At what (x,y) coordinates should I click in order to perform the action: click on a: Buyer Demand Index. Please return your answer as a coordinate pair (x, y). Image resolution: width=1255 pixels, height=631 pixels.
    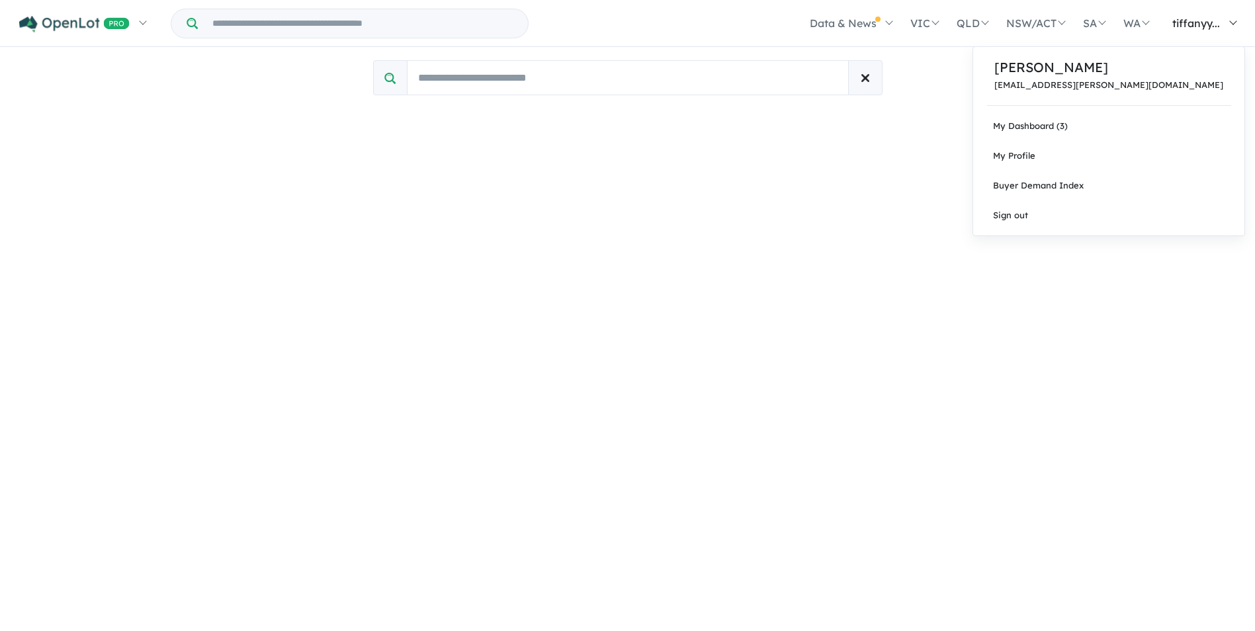
    Looking at the image, I should click on (1109, 185).